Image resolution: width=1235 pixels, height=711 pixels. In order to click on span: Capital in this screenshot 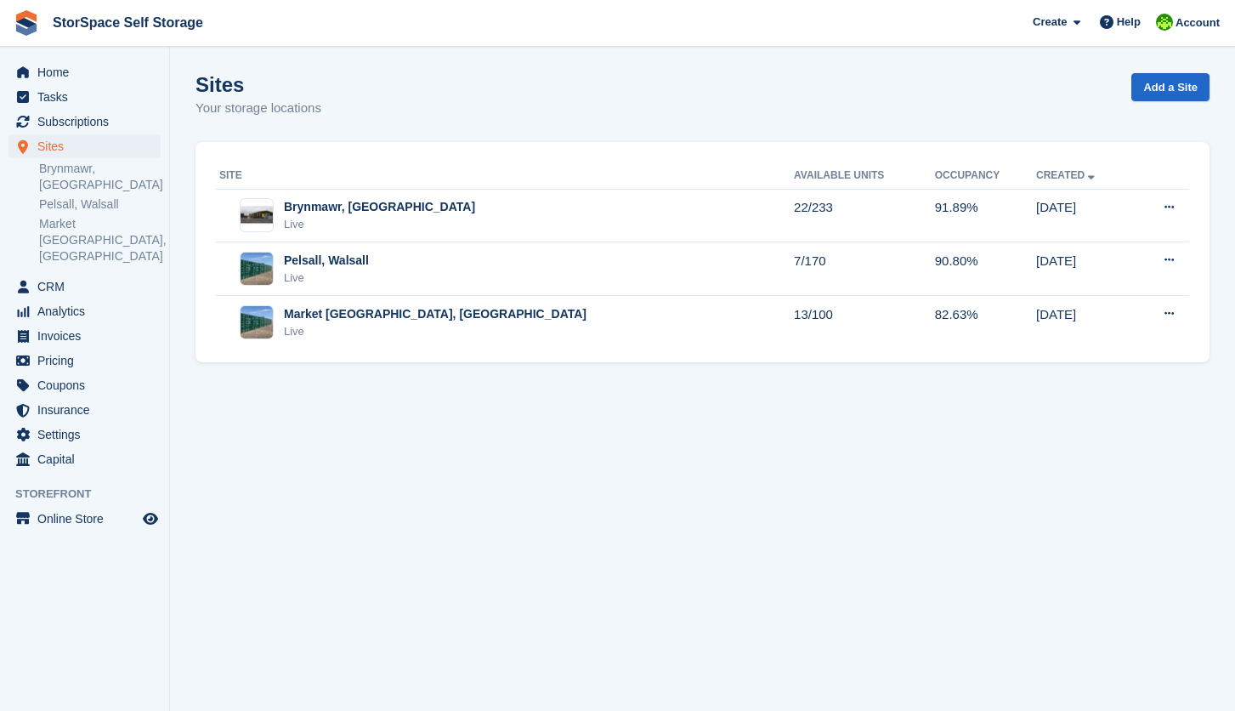, I will do `click(88, 459)`.